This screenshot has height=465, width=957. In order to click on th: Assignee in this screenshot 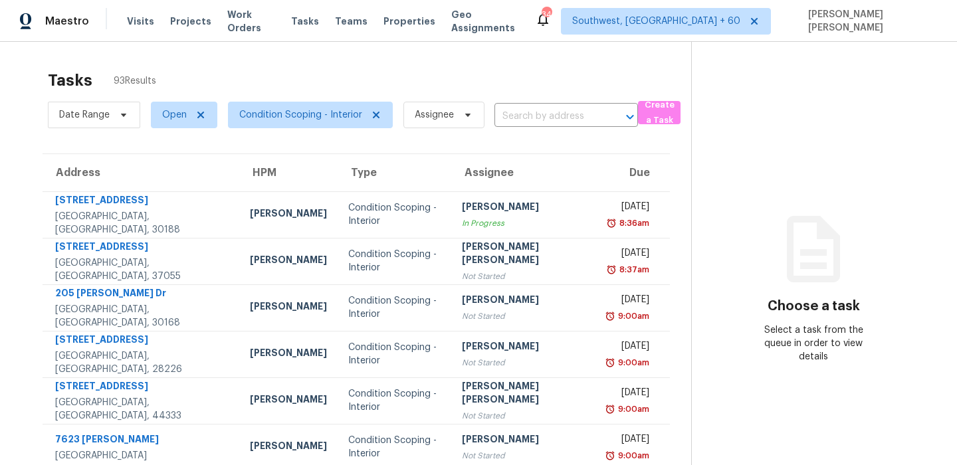, I will do `click(524, 173)`.